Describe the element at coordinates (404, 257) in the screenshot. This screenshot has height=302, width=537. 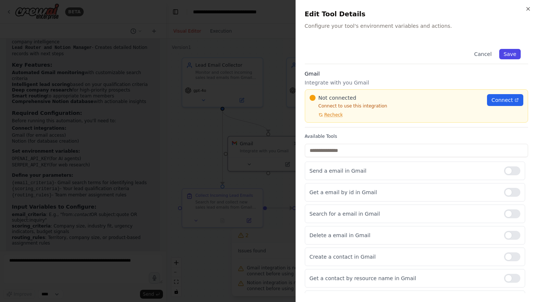
I see `p: Create a contact in Gmail` at that location.